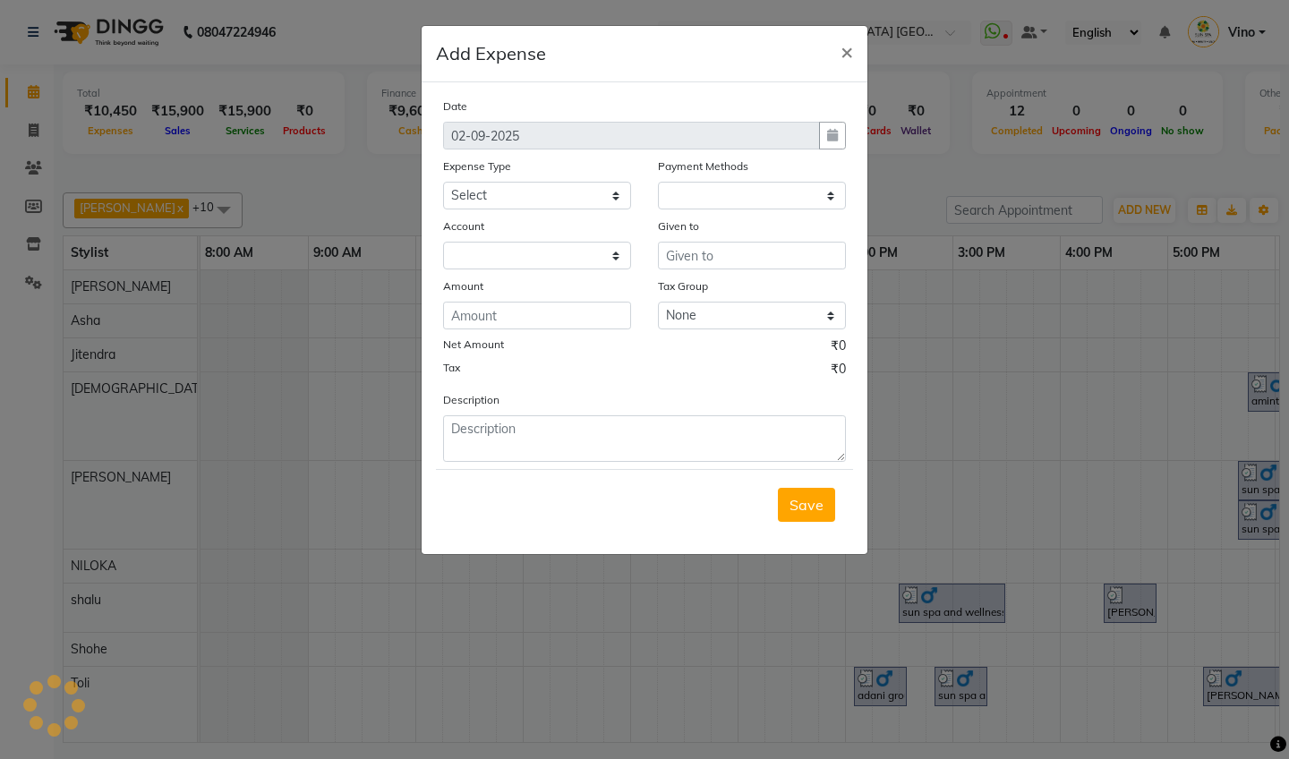 This screenshot has width=1289, height=759. Describe the element at coordinates (537, 315) in the screenshot. I see `input: Amount` at that location.